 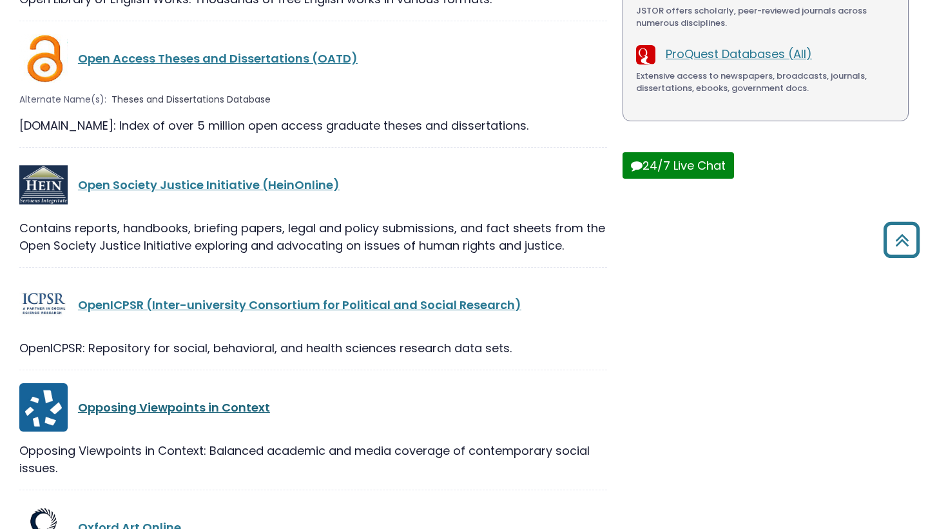 I want to click on a: Back to Top, so click(x=902, y=239).